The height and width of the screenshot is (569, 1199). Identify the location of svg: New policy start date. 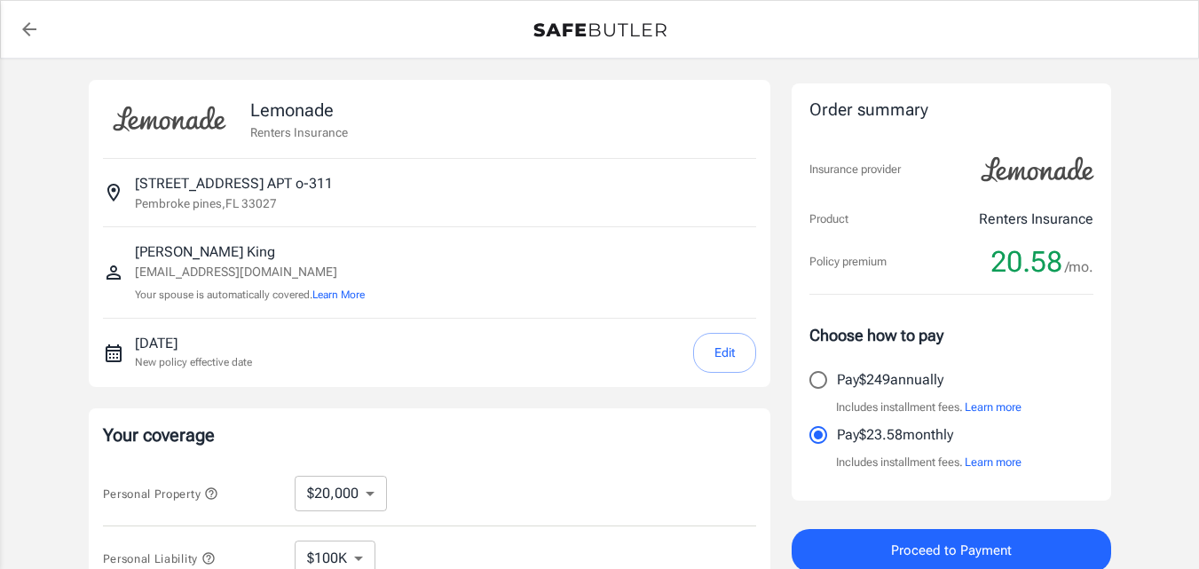
(114, 353).